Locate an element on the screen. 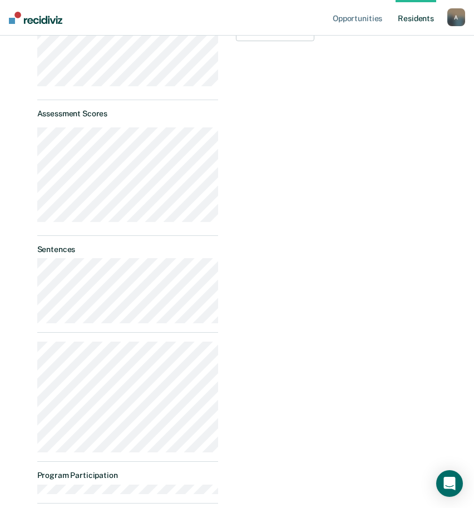  div: Open Intercom Messenger is located at coordinates (450, 484).